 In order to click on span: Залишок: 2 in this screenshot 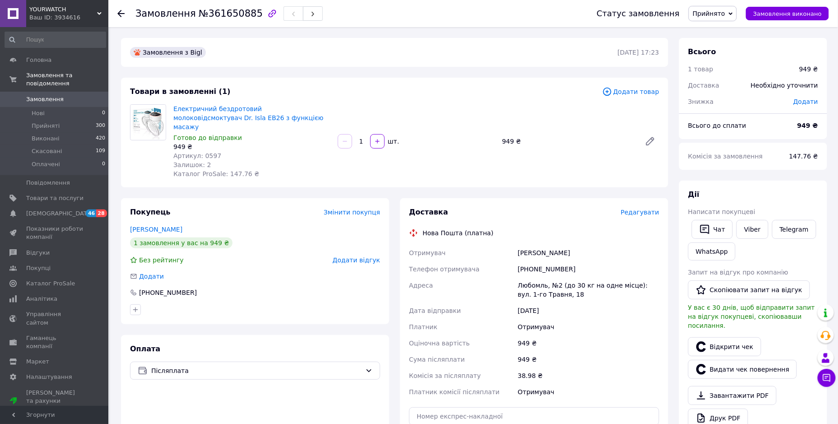, I will do `click(192, 165)`.